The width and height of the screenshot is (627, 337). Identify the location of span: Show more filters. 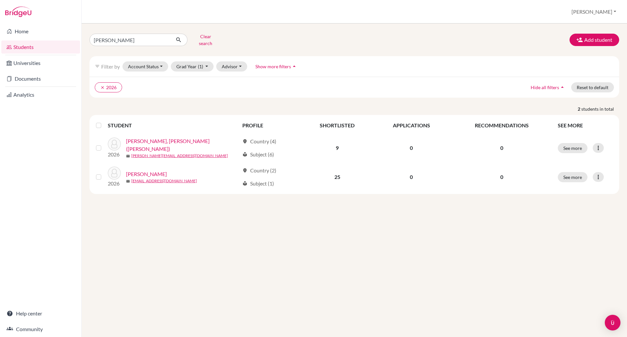
(273, 66).